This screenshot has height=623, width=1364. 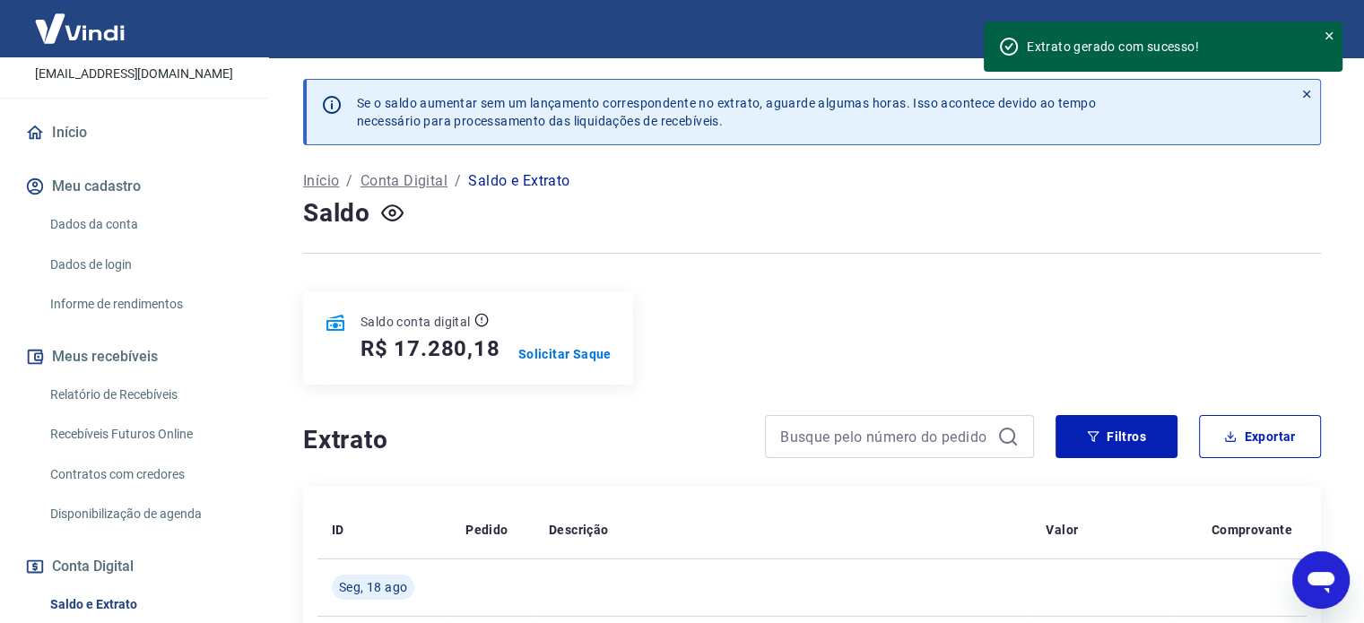 I want to click on a: Contratos com credores, so click(x=144, y=474).